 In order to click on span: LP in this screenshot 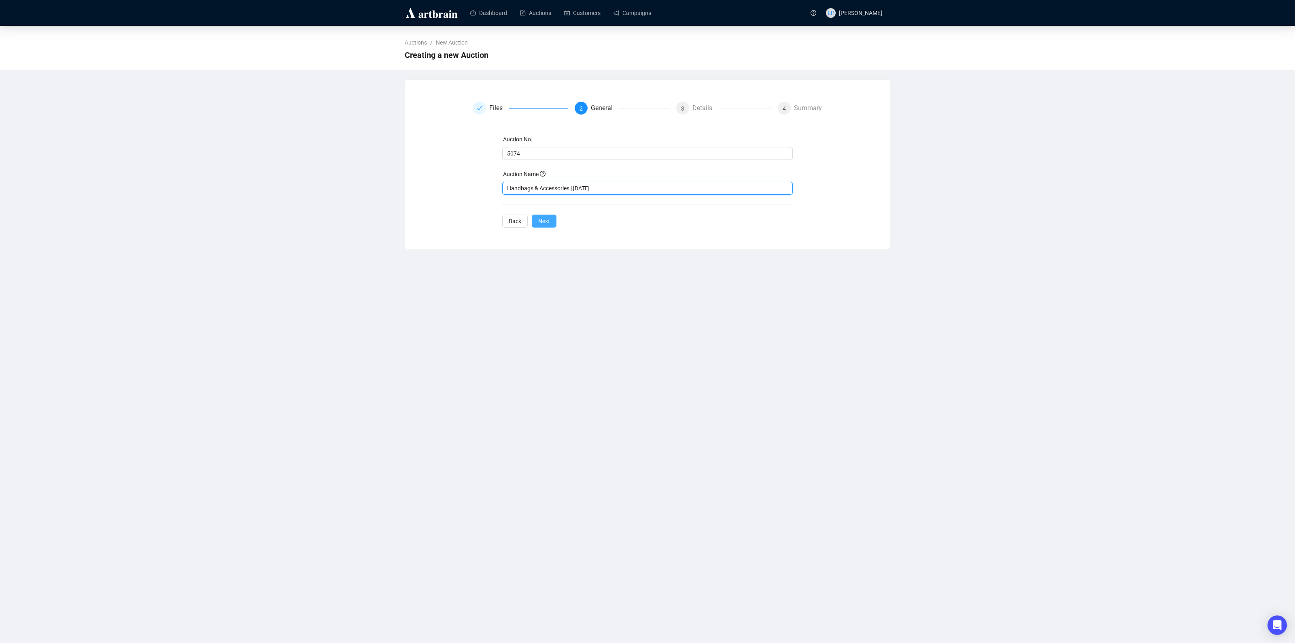, I will do `click(831, 13)`.